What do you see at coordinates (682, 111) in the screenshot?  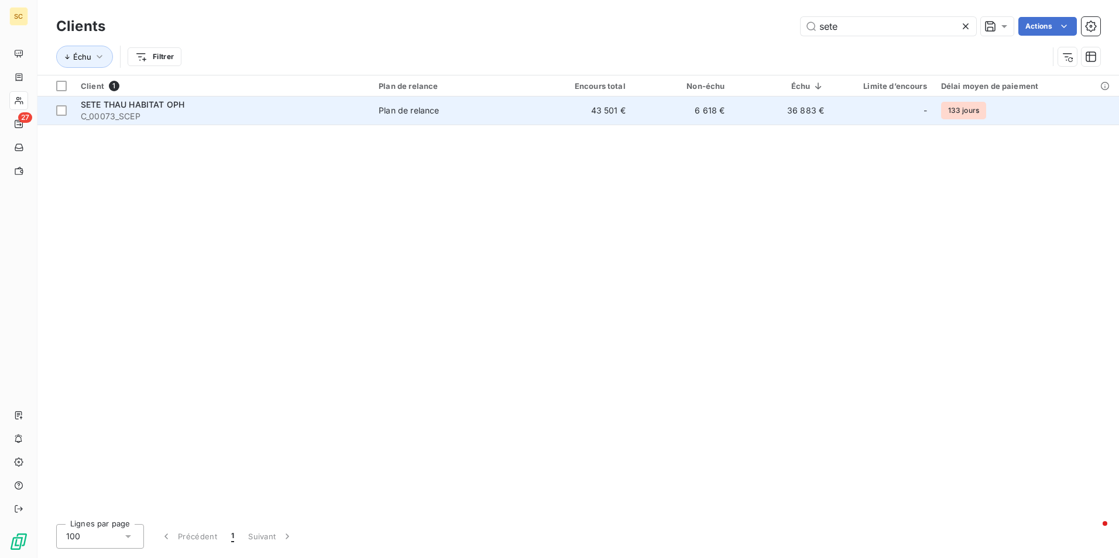 I see `td: 6 618 €` at bounding box center [682, 111].